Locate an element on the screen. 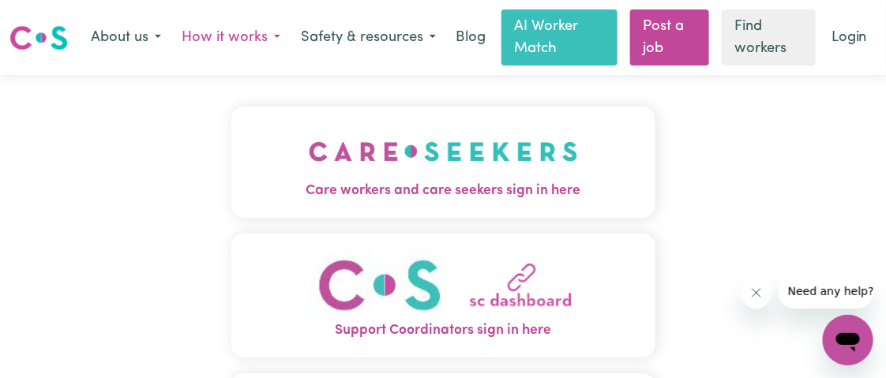 This screenshot has height=378, width=886. span: Support Coordinators sign in here is located at coordinates (443, 331).